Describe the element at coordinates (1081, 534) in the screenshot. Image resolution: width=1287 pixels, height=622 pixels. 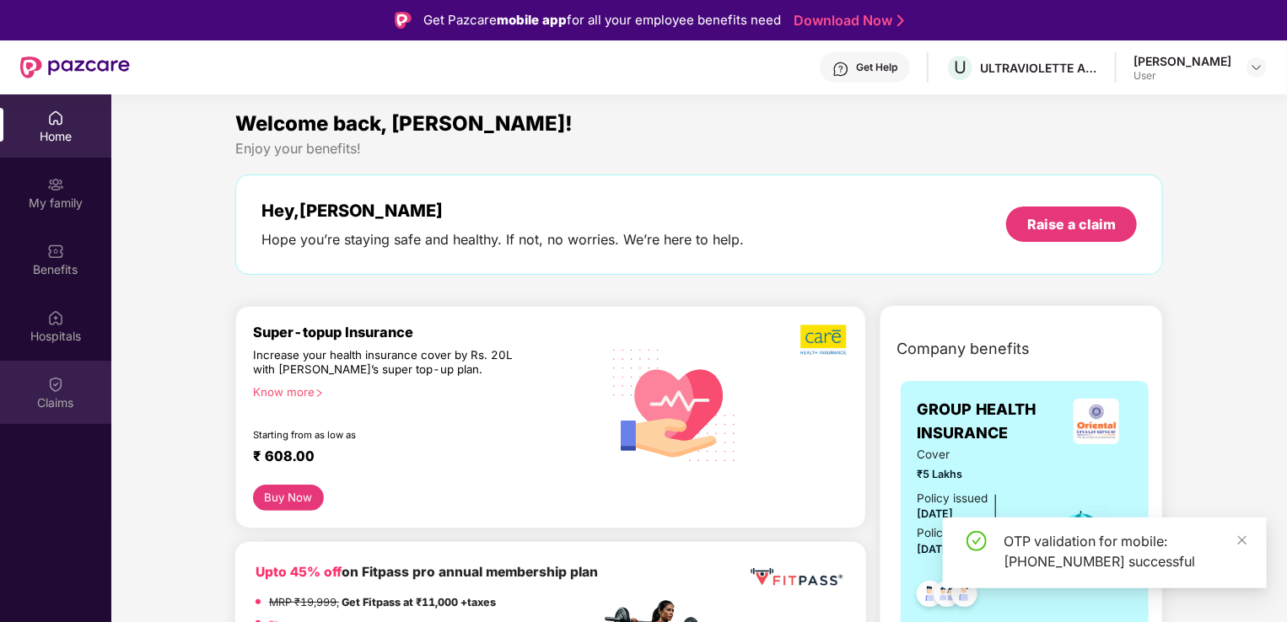
I see `img: icon` at that location.